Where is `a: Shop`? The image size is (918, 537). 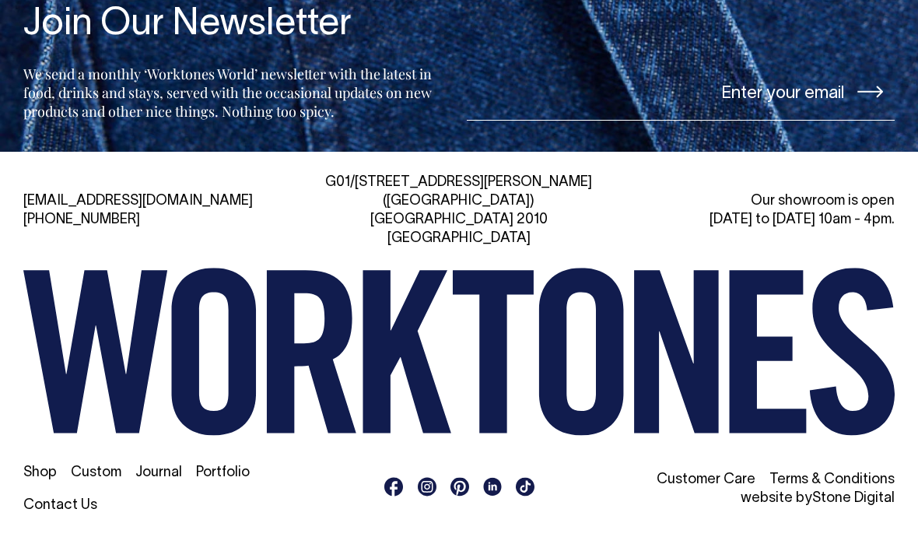
a: Shop is located at coordinates (40, 472).